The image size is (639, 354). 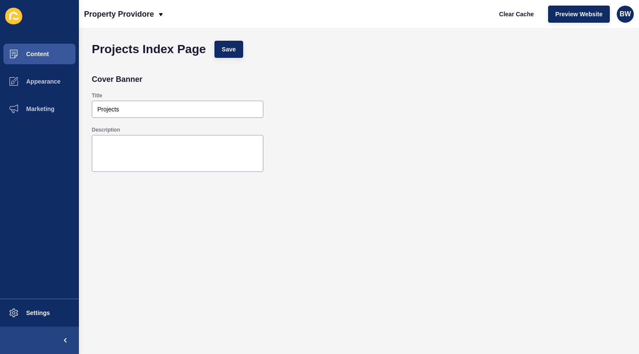 What do you see at coordinates (97, 96) in the screenshot?
I see `label: Title` at bounding box center [97, 96].